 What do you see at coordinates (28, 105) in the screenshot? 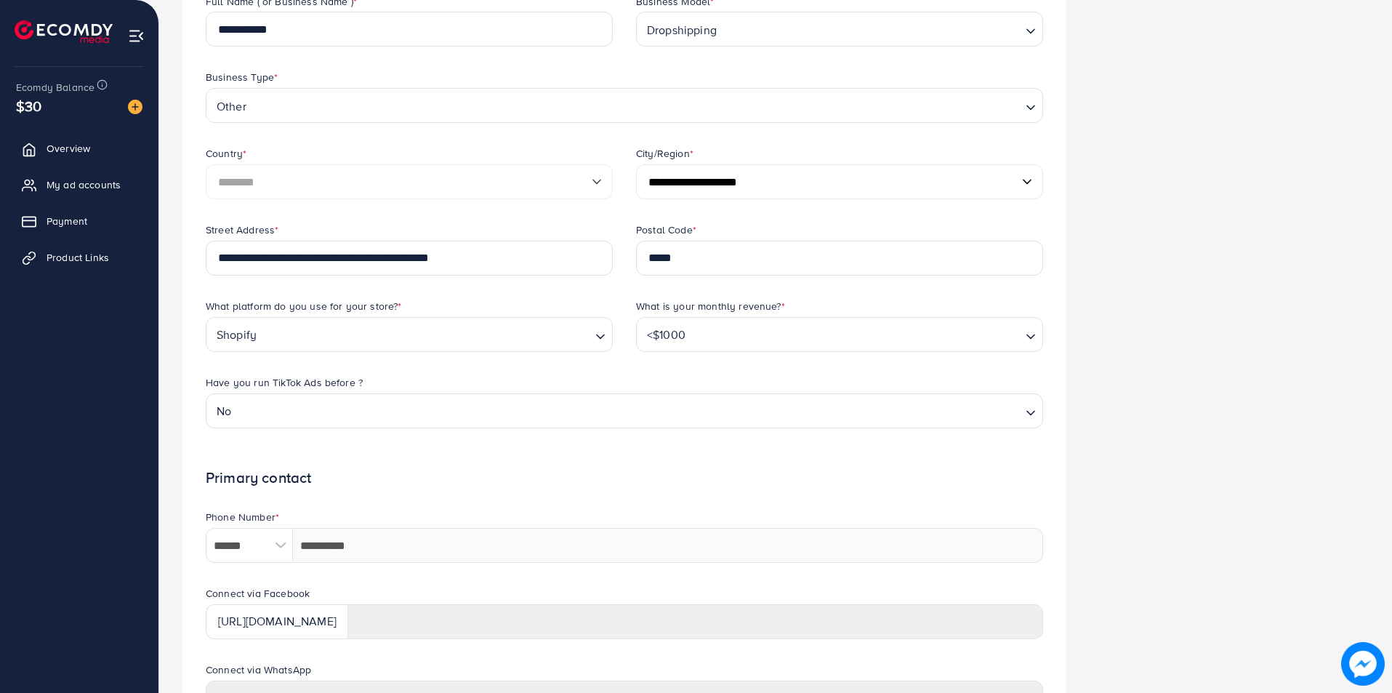
I see `span: $30` at bounding box center [28, 105].